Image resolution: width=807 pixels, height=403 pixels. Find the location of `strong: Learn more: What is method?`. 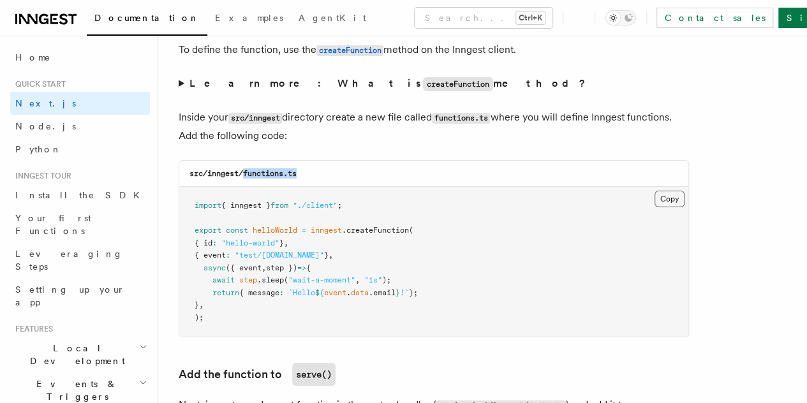

strong: Learn more: What is method? is located at coordinates (389, 83).